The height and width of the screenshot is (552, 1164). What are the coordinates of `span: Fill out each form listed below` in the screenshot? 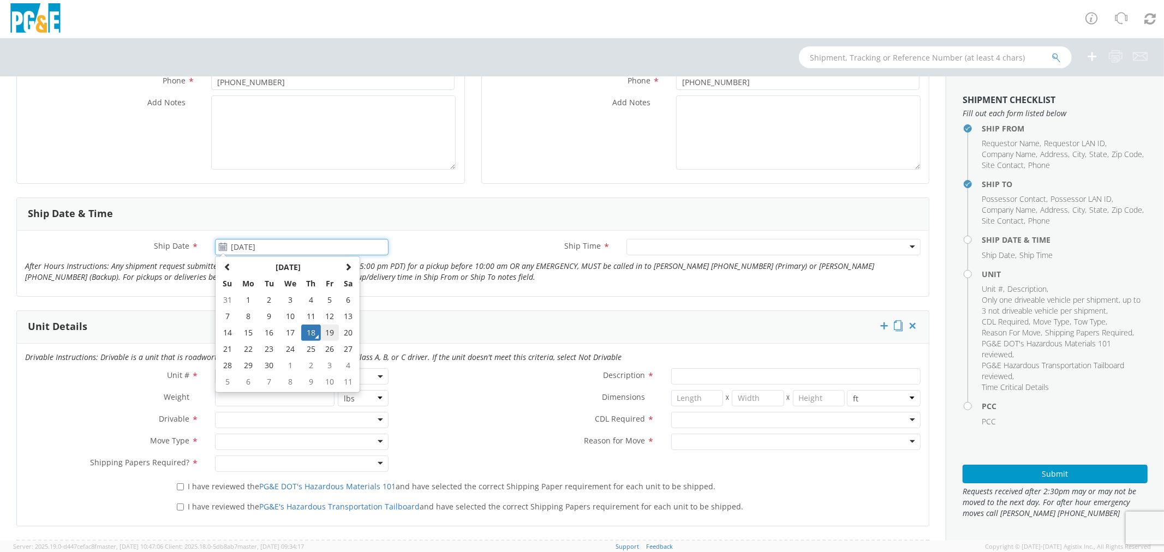 It's located at (1055, 113).